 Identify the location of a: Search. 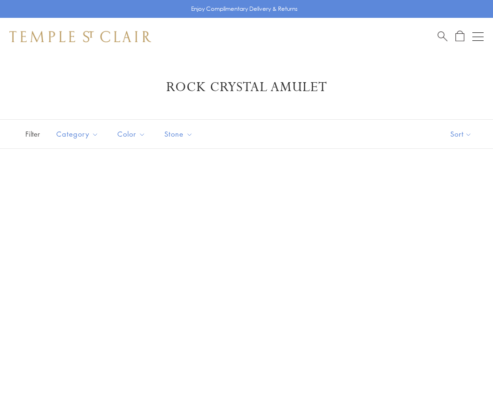
(443, 36).